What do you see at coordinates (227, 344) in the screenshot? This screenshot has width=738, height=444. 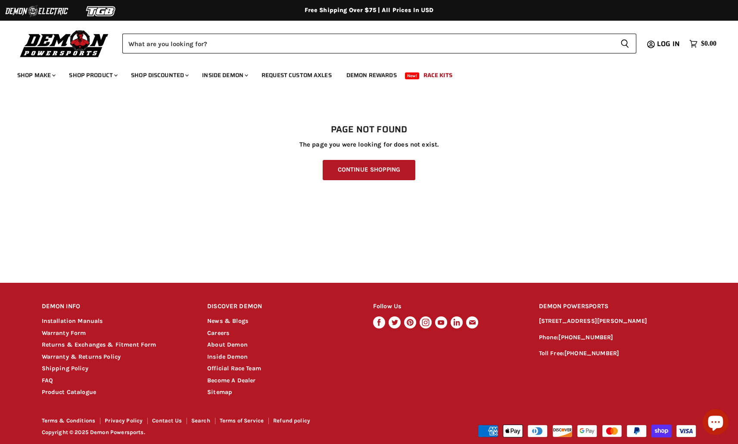 I see `a: About Demon` at bounding box center [227, 344].